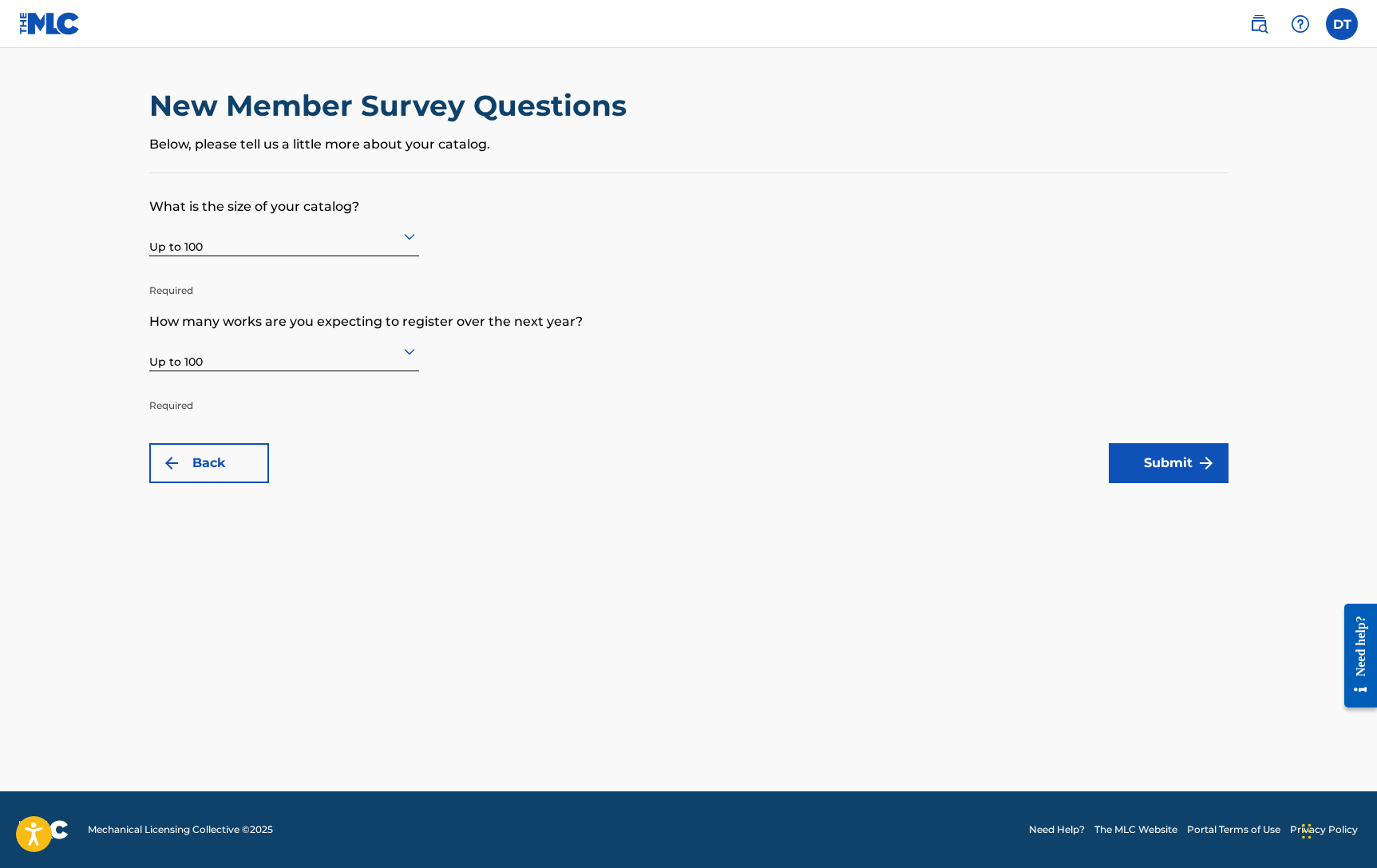 The width and height of the screenshot is (1377, 868). I want to click on a: Privacy Policy, so click(1324, 830).